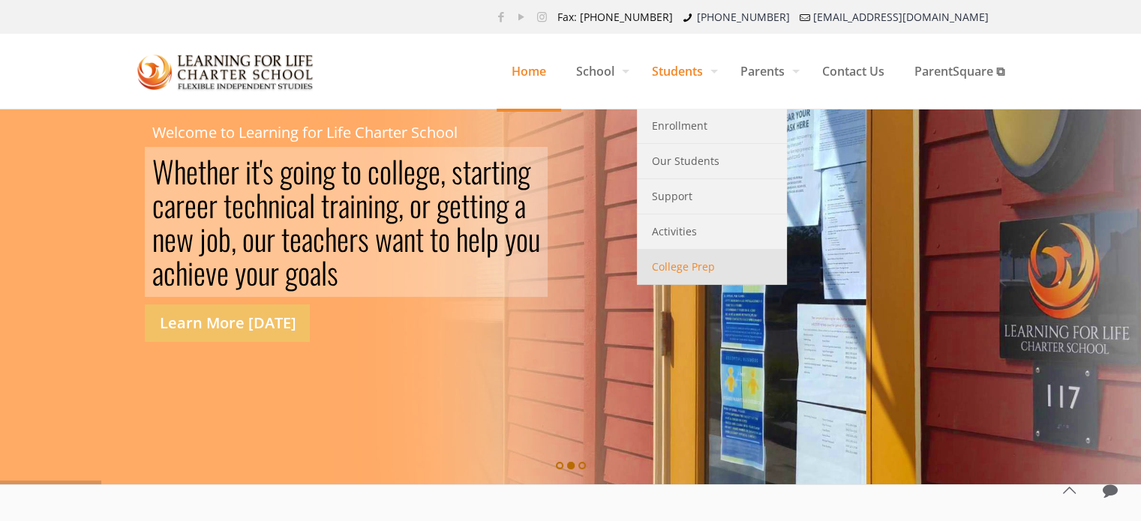 This screenshot has width=1141, height=521. Describe the element at coordinates (712, 267) in the screenshot. I see `a: College Prep` at that location.